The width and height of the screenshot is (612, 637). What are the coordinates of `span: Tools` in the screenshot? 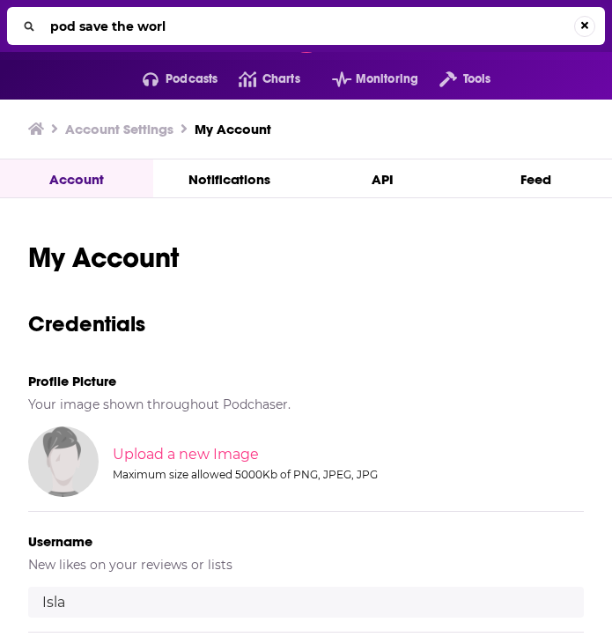 It's located at (478, 79).